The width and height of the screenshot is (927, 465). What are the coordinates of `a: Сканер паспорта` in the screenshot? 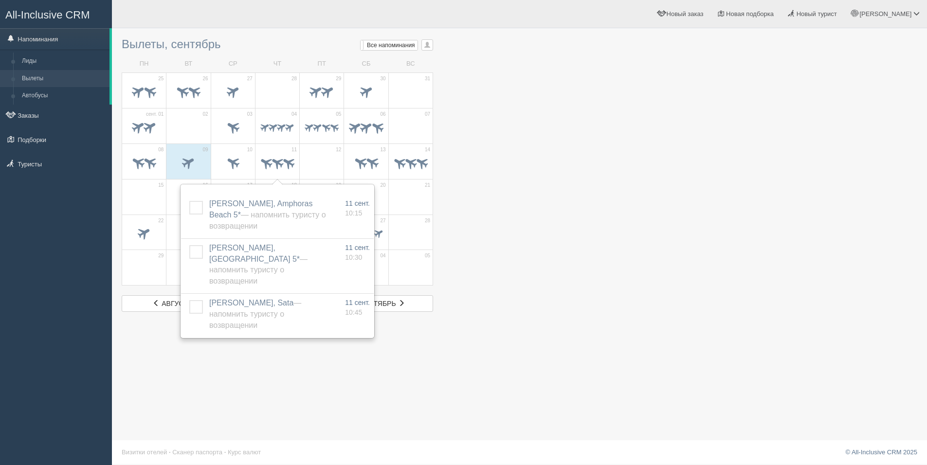 It's located at (197, 452).